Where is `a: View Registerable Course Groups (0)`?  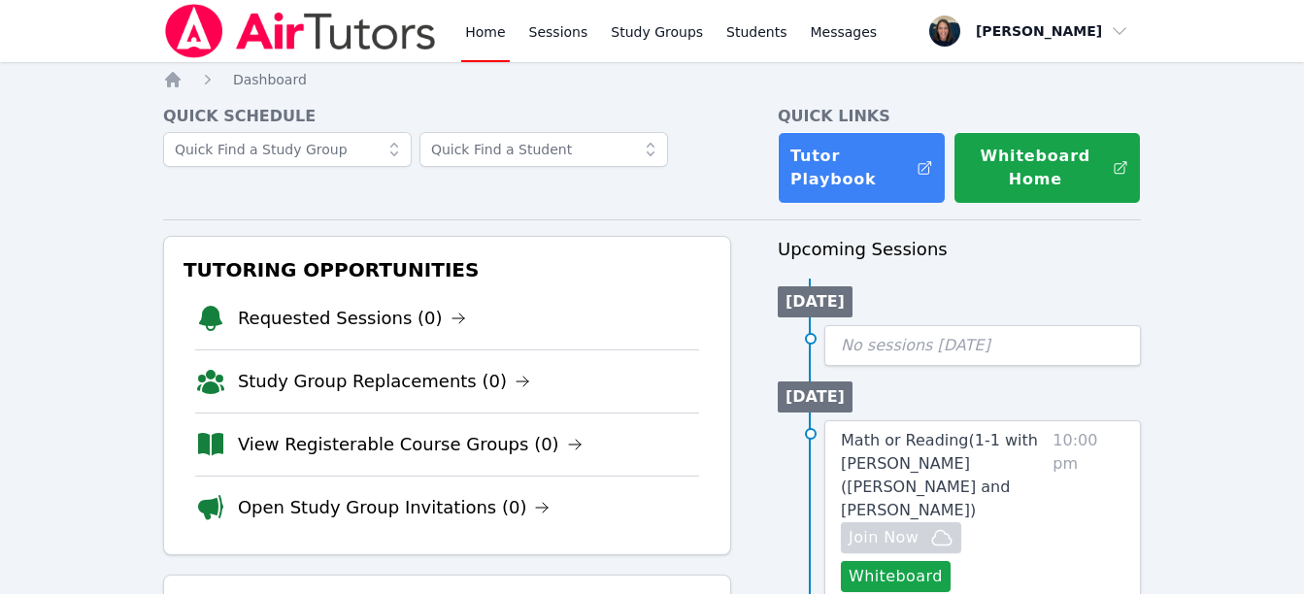
a: View Registerable Course Groups (0) is located at coordinates (410, 445).